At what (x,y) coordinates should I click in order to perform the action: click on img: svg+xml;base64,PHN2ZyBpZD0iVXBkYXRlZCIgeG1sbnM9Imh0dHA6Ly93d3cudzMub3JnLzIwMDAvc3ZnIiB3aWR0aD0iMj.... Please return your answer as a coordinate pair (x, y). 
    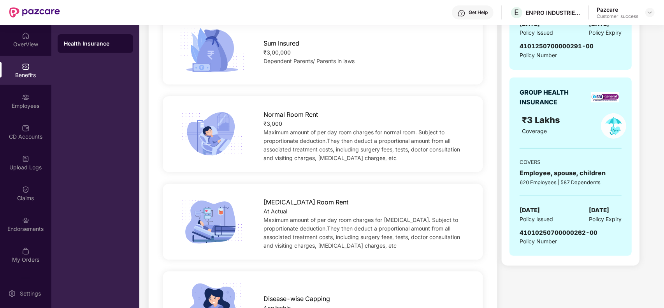
    Looking at the image, I should click on (26, 282).